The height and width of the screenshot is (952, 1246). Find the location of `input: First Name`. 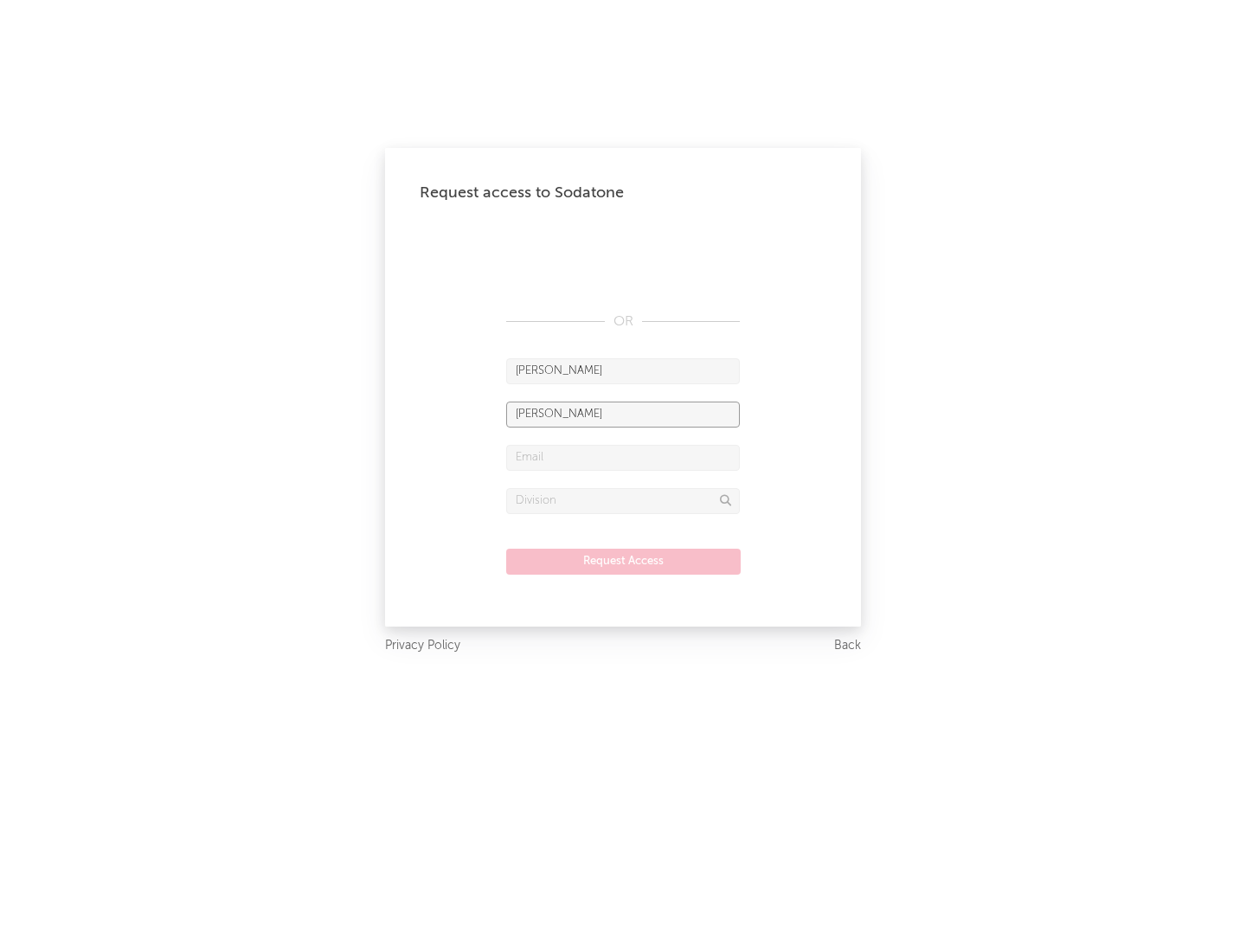

input: First Name is located at coordinates (623, 371).